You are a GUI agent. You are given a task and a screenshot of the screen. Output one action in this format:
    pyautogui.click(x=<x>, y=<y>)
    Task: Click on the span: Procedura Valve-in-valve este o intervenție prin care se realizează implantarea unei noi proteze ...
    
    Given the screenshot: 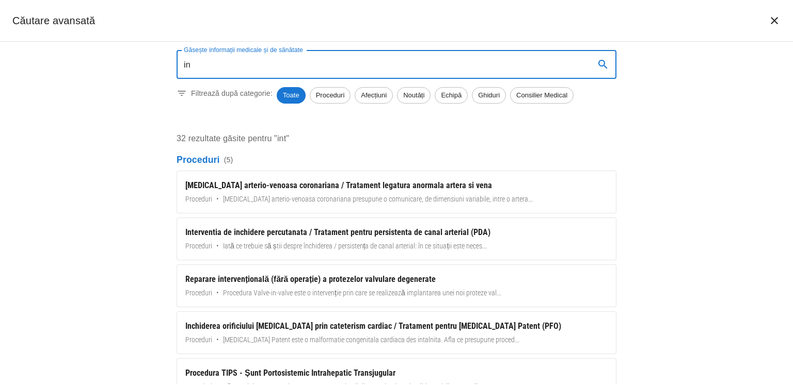 What is the action you would take?
    pyautogui.click(x=362, y=293)
    